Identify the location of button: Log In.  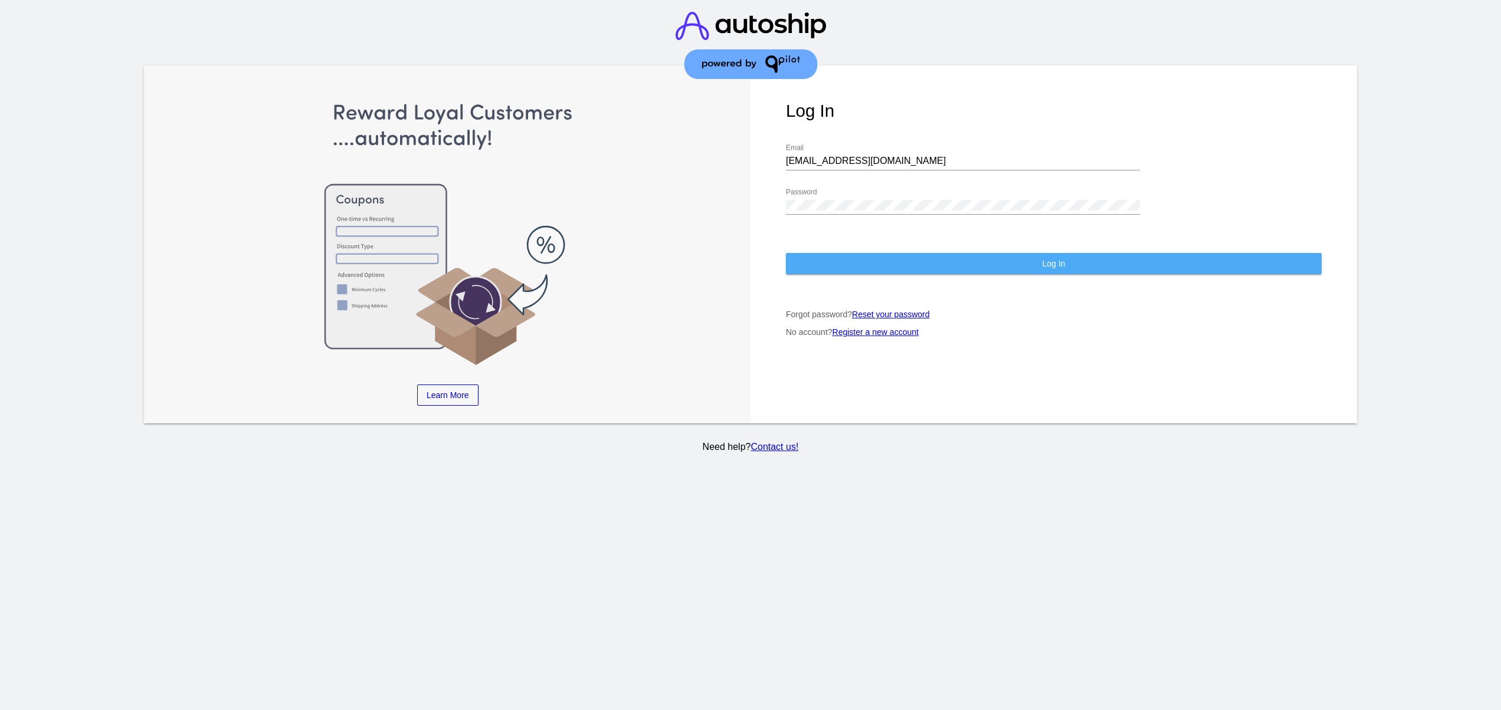
(1054, 264).